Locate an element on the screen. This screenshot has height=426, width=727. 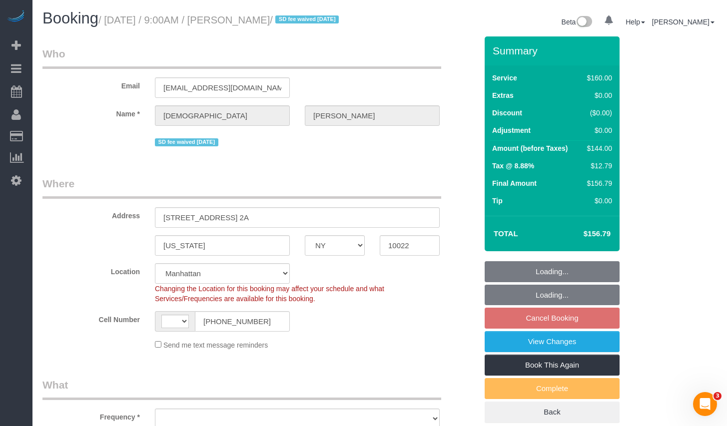
a: Automaid Logo is located at coordinates (16, 17).